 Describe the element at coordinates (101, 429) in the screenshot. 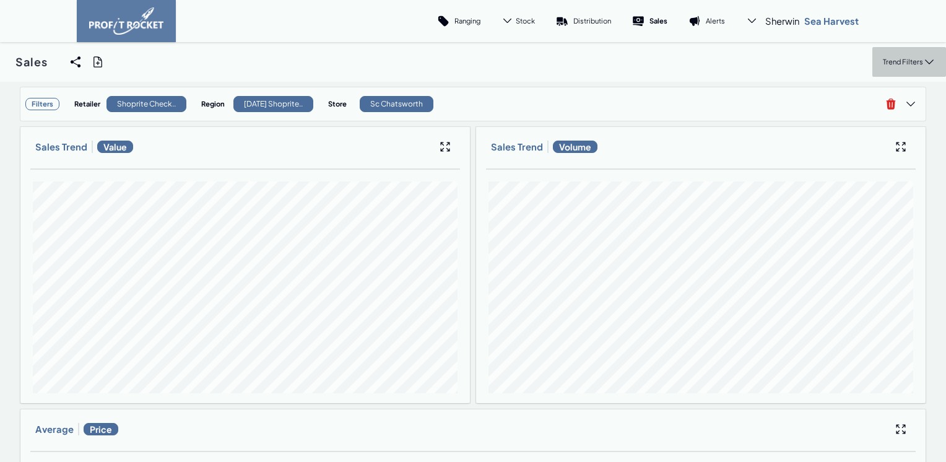

I see `span: Price` at that location.